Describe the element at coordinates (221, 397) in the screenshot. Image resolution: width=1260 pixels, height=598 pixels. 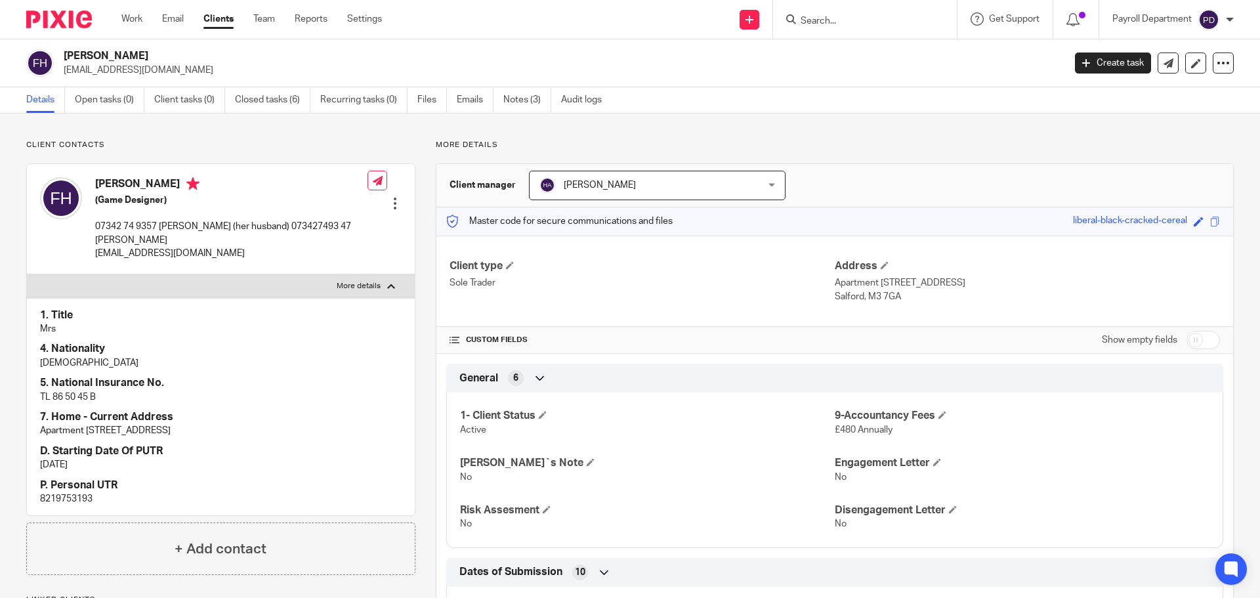
I see `p: TL 86 50 45 B` at that location.